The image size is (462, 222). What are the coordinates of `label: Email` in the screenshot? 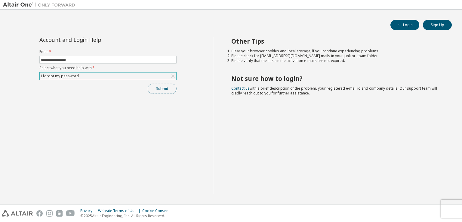 It's located at (108, 52).